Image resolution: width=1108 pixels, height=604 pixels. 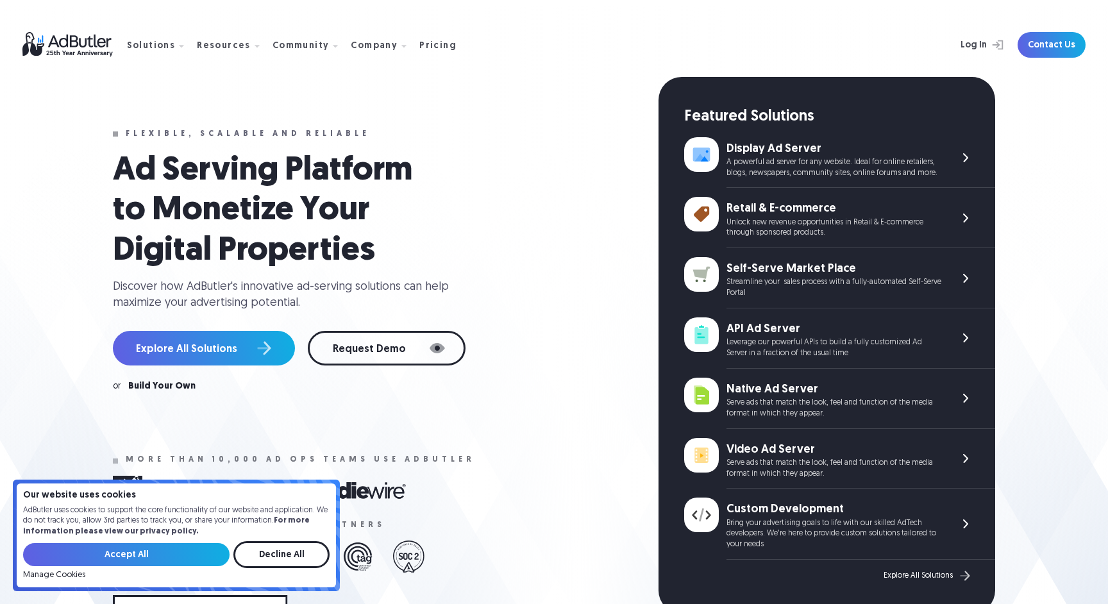 I want to click on h4: Our website uses cookies, so click(x=176, y=496).